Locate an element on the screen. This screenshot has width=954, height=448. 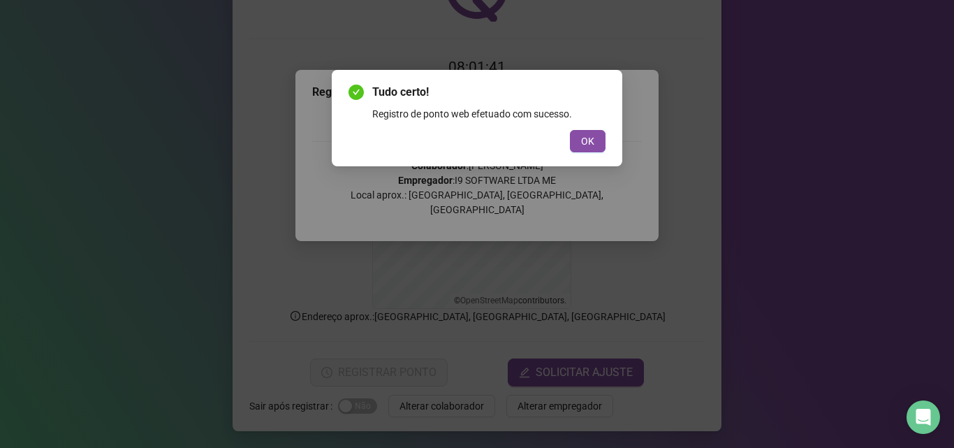
button: OK is located at coordinates (588, 141).